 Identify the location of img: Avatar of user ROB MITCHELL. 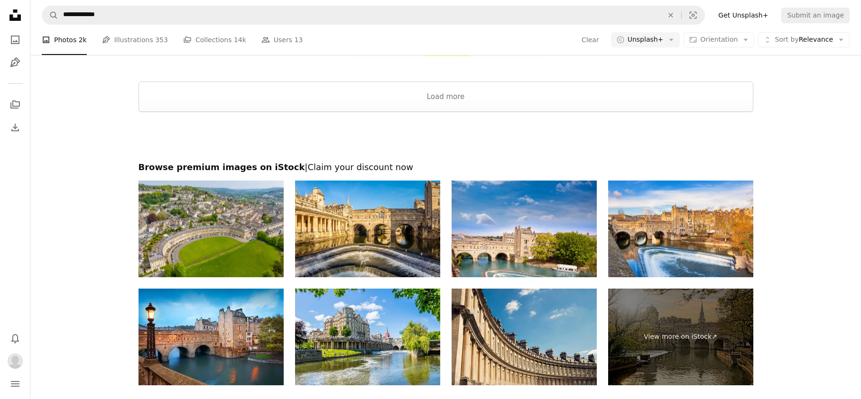
(15, 361).